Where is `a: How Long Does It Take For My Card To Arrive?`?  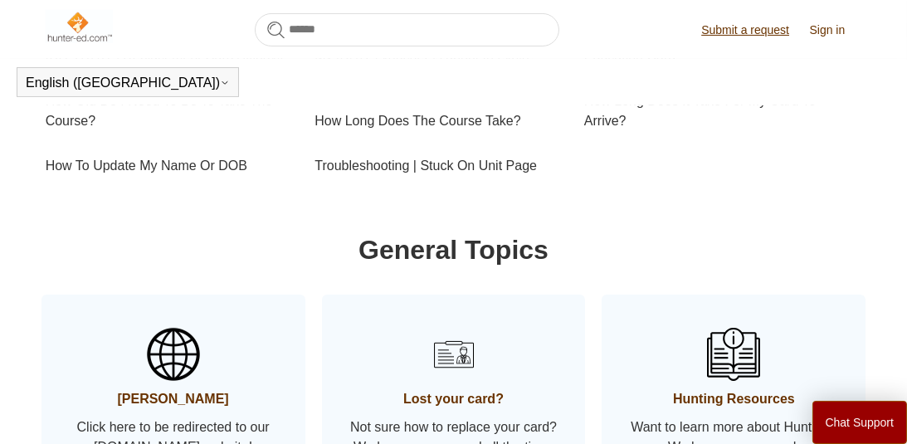
a: How Long Does It Take For My Card To Arrive? is located at coordinates (719, 111).